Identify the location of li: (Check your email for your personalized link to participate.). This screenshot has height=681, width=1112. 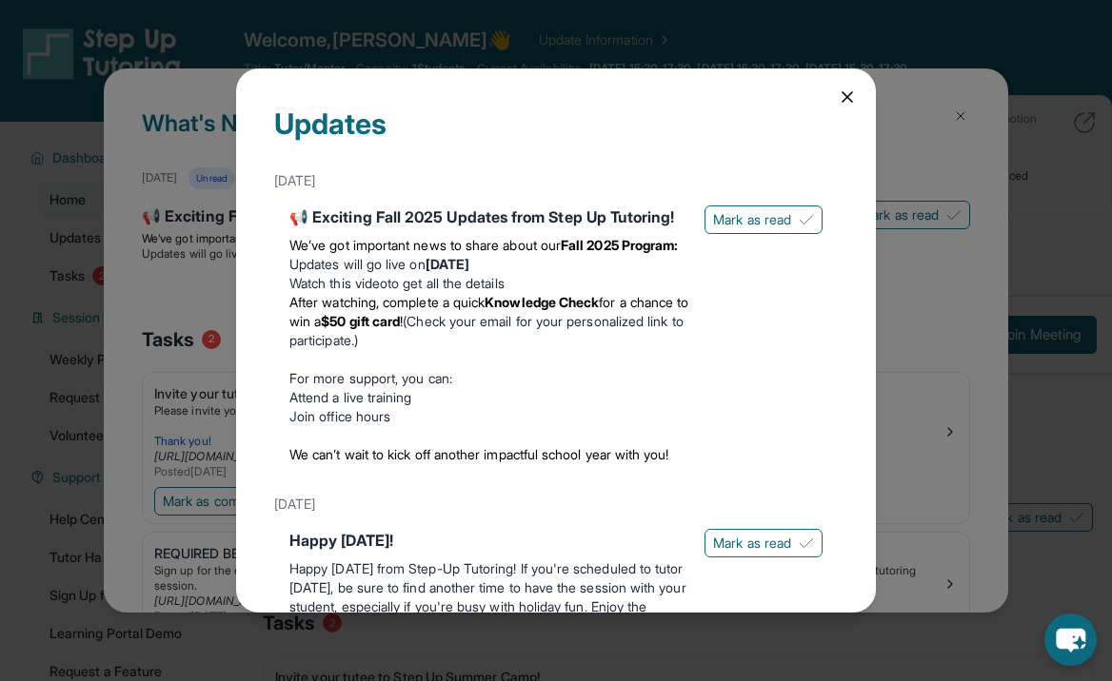
(489, 322).